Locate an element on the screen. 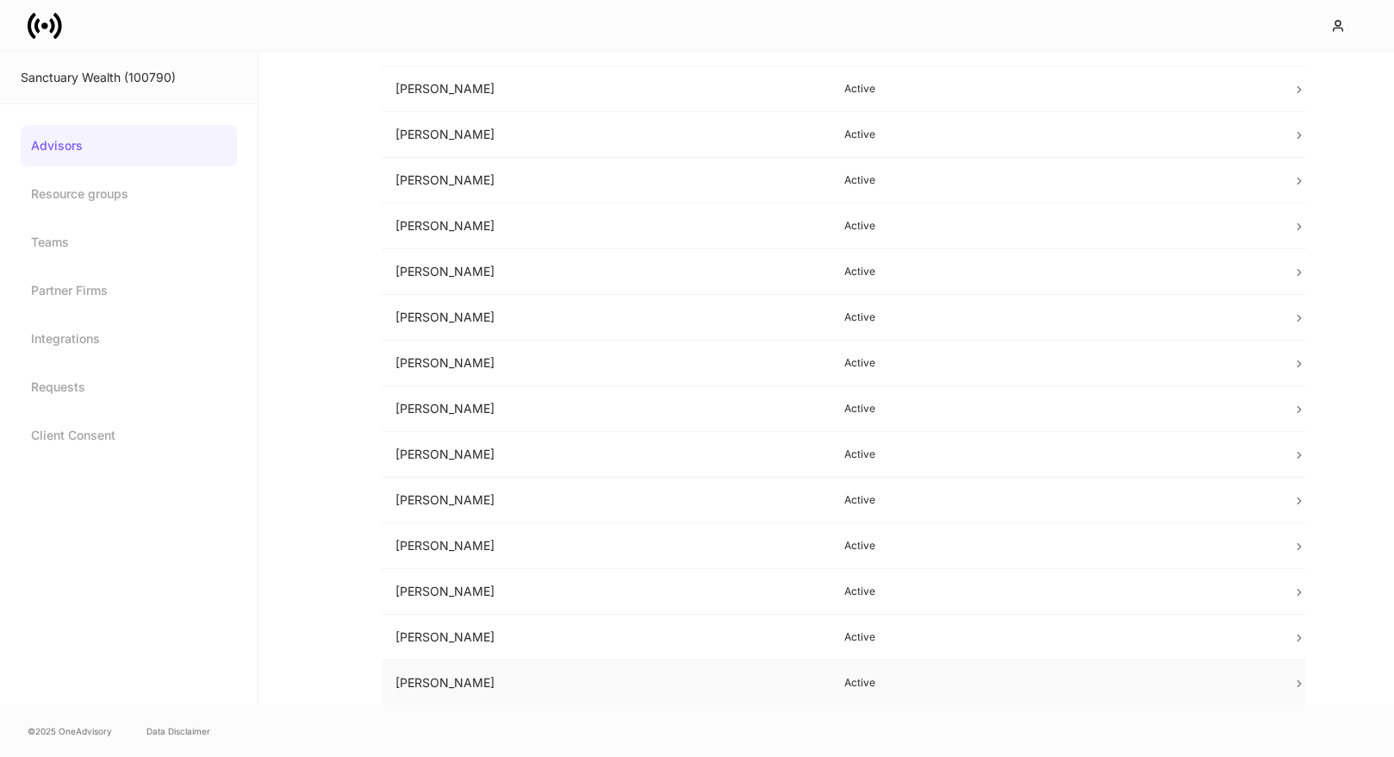 The height and width of the screenshot is (757, 1394). a: Partner Firms is located at coordinates (128, 290).